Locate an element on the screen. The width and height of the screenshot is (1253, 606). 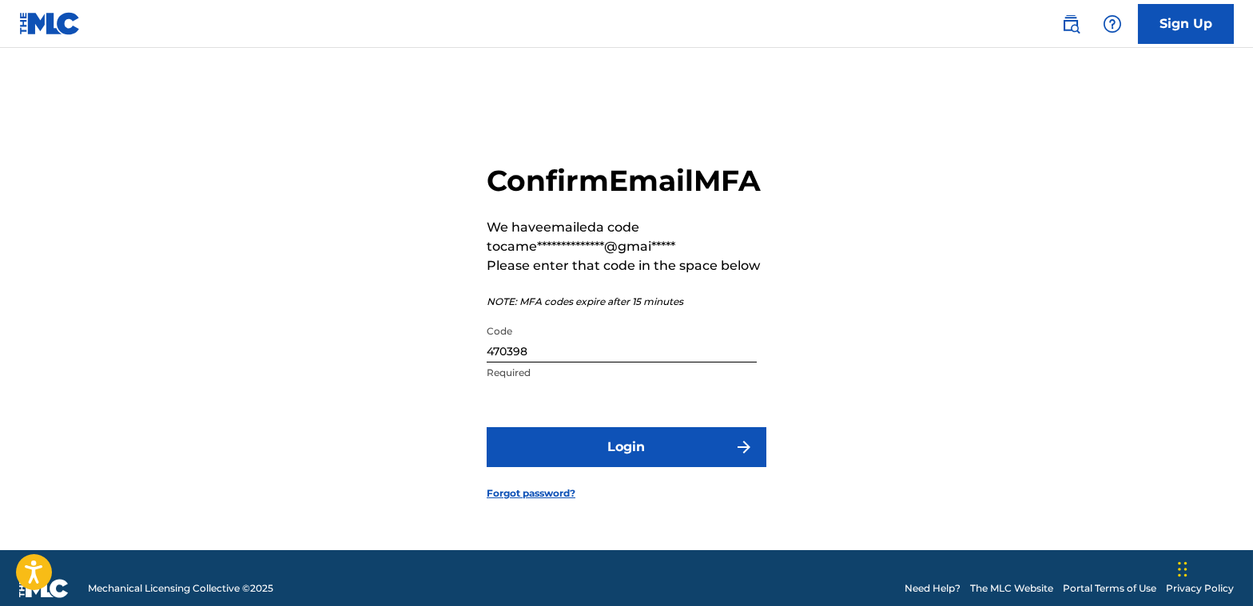
a: Privacy Policy is located at coordinates (1199, 589).